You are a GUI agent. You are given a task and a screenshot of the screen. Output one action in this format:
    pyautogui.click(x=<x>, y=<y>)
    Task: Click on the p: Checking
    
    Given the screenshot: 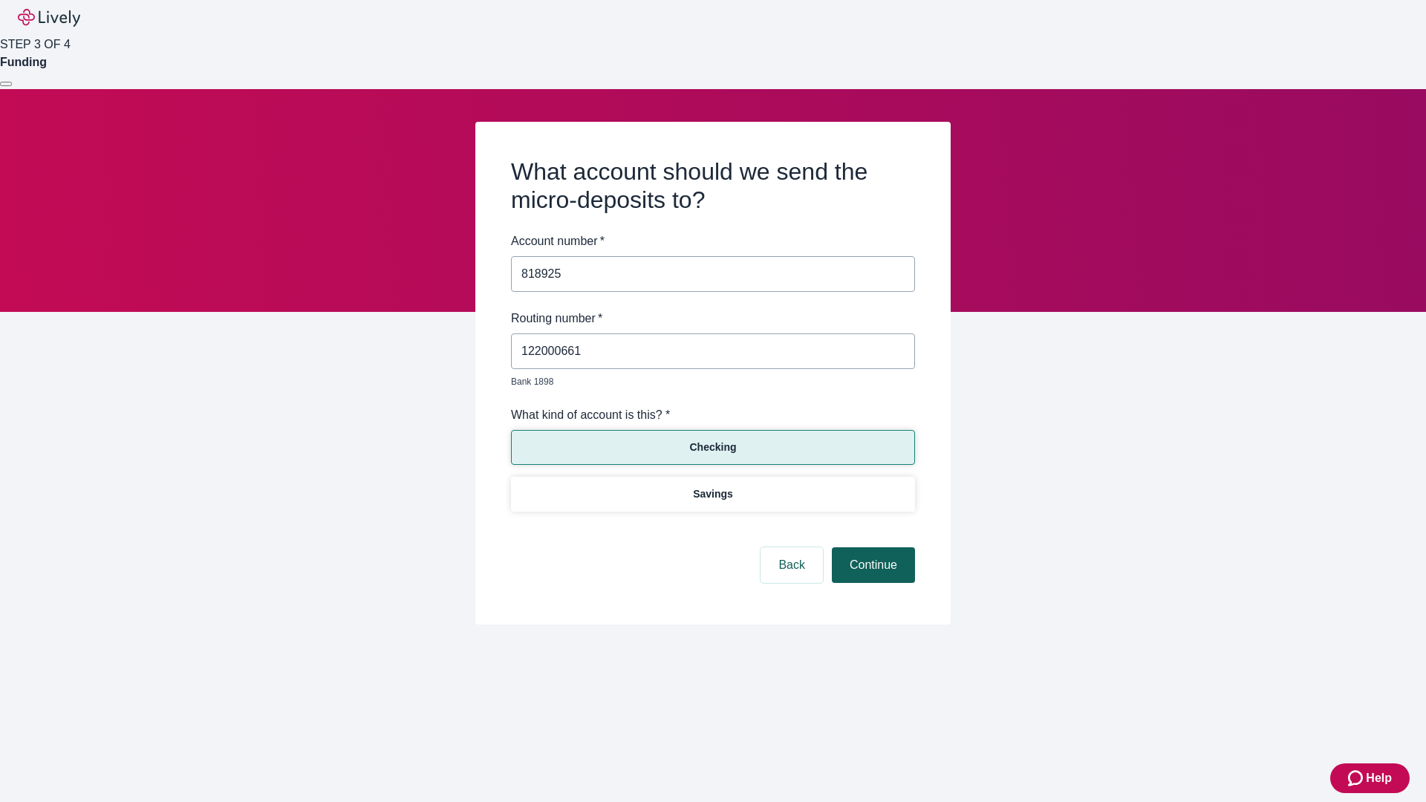 What is the action you would take?
    pyautogui.click(x=712, y=447)
    